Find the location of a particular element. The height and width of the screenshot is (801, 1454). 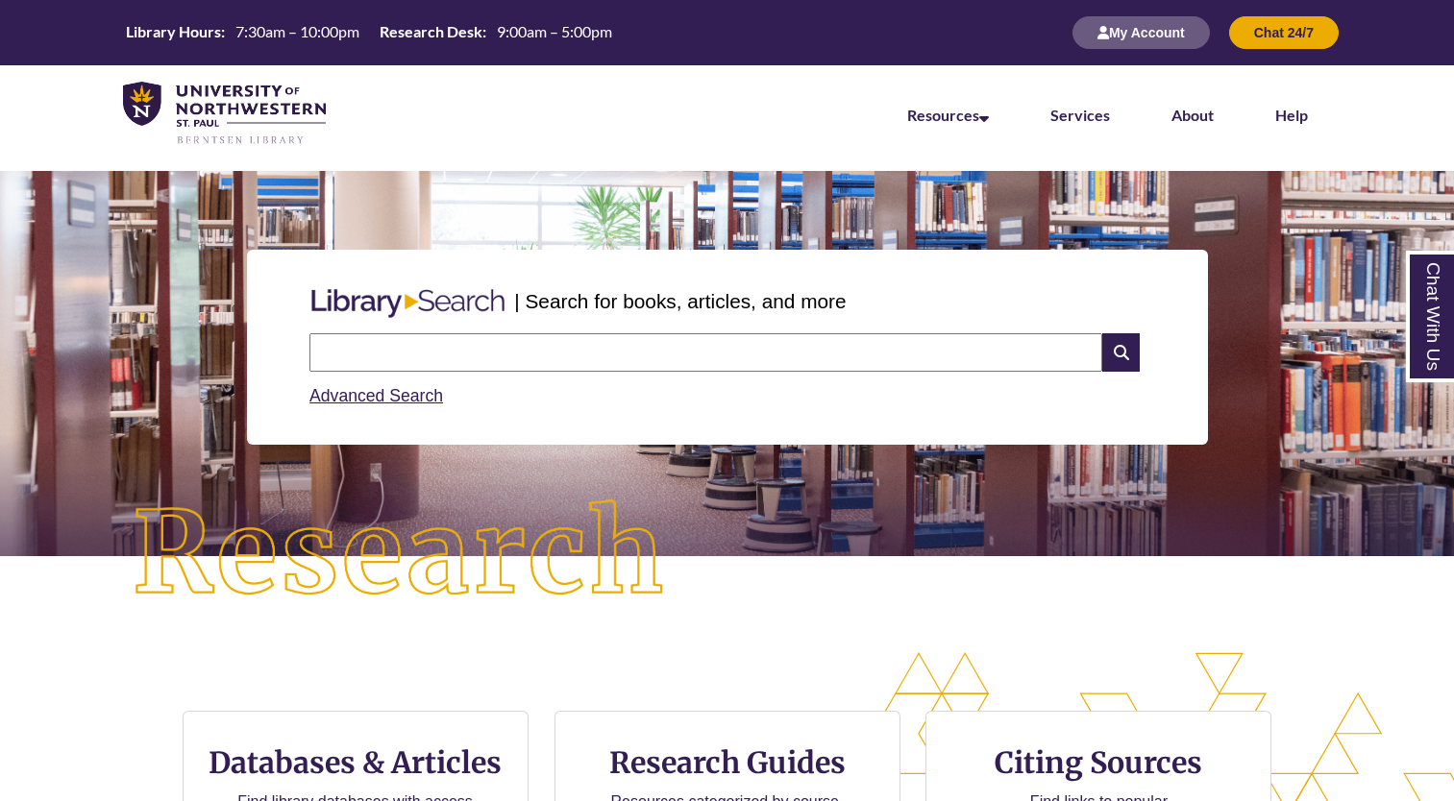

table: Hours Today is located at coordinates (369, 32).